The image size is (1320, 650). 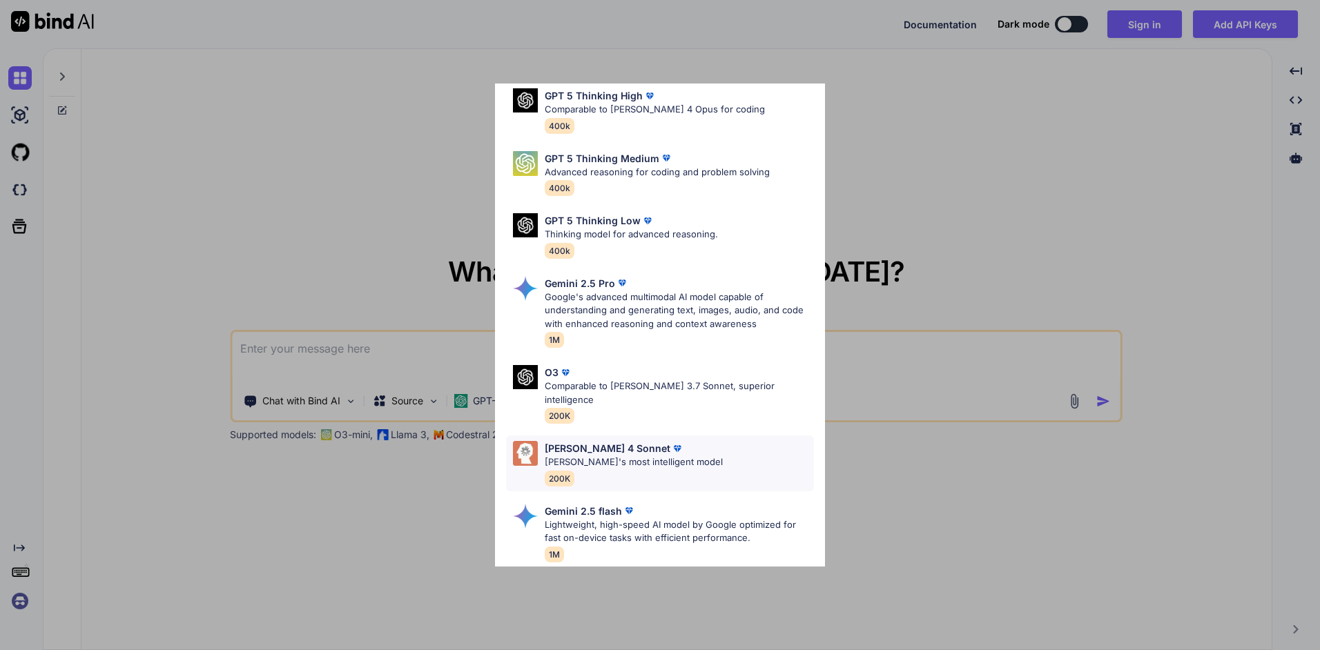 I want to click on p: Gemini 2.5 flash, so click(x=583, y=511).